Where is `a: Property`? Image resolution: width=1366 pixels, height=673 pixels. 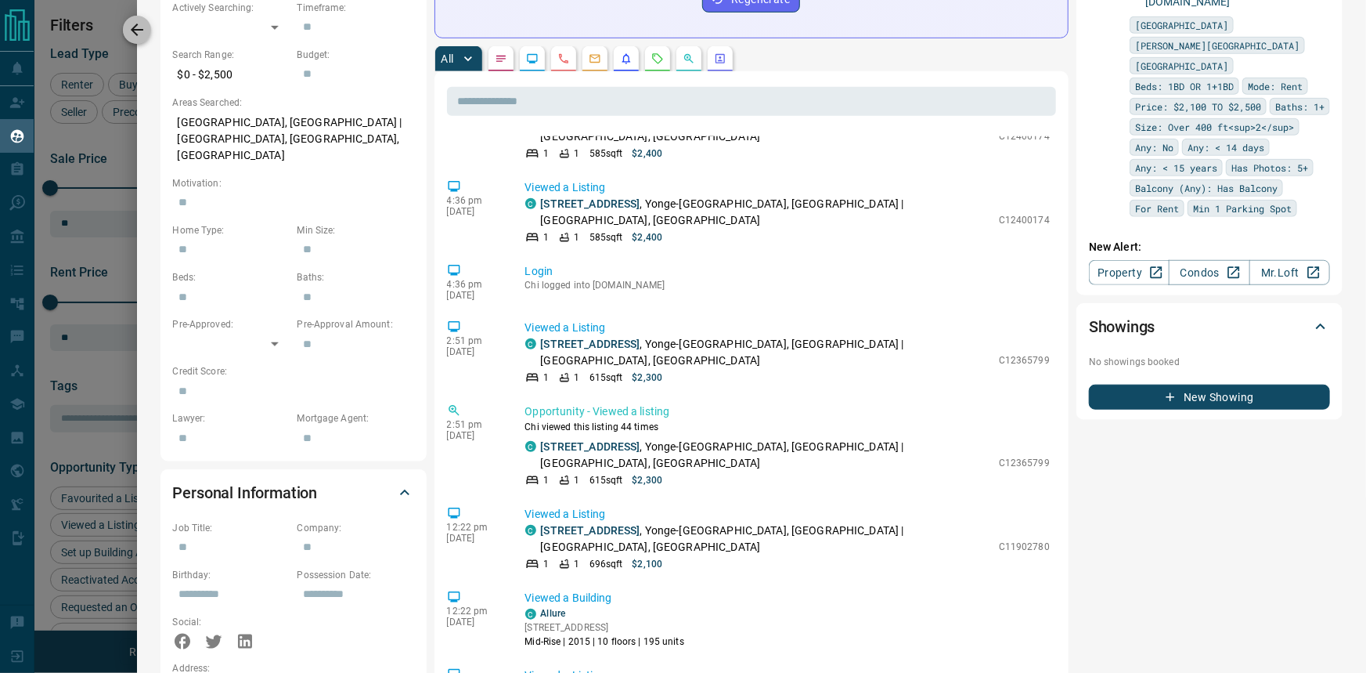 a: Property is located at coordinates (1129, 272).